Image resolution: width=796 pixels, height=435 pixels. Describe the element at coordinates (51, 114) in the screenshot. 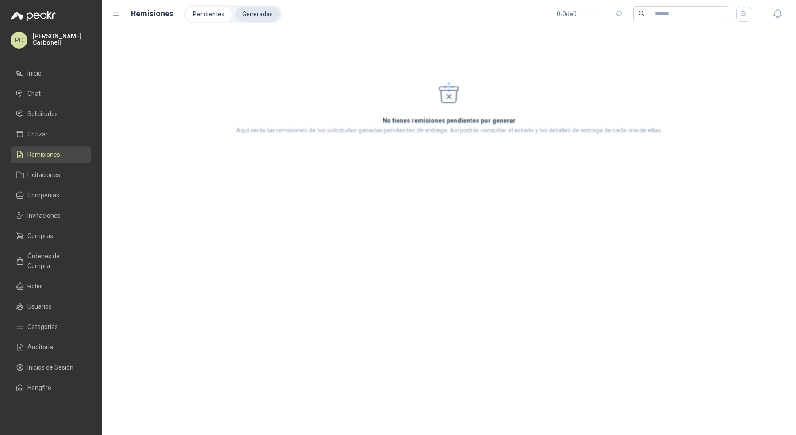

I see `a: Solicitudes` at that location.